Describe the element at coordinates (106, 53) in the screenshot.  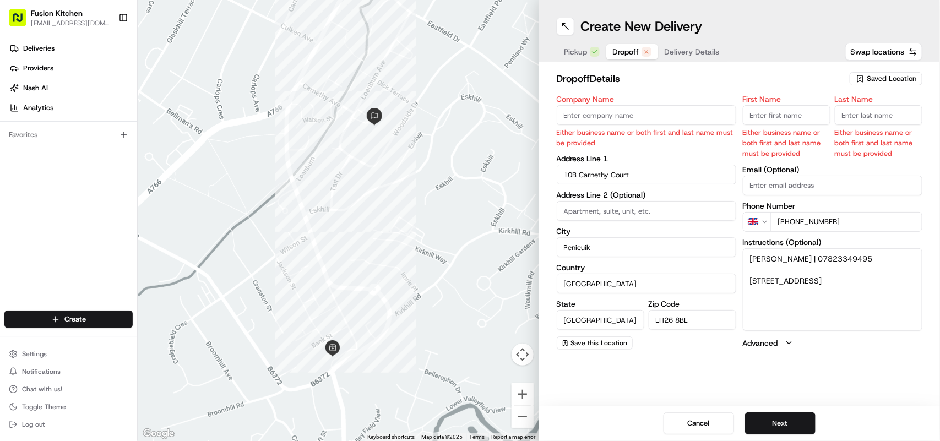
I see `p: Welcome 👋` at that location.